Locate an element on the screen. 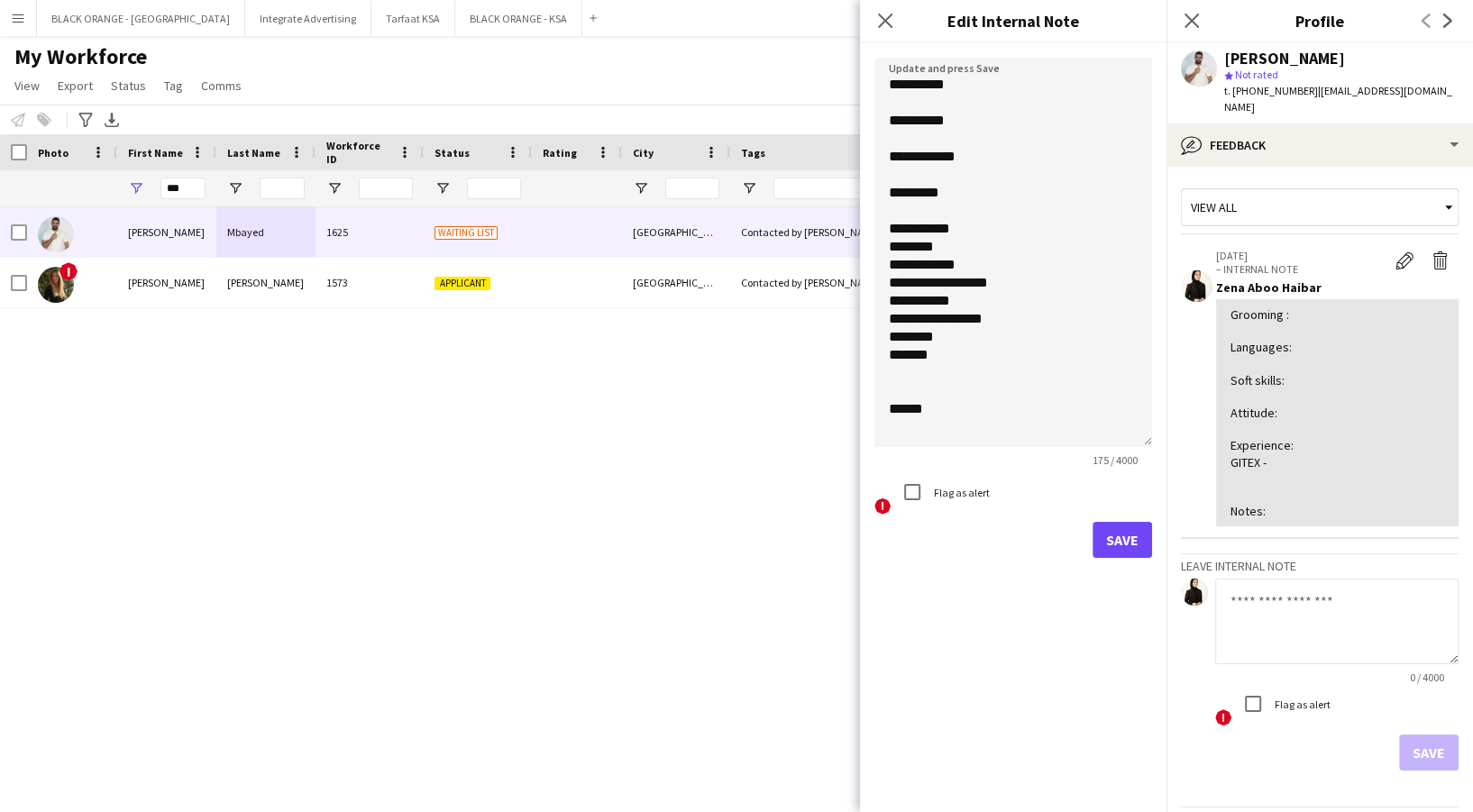  div: Grooming : Languages: Soft skills: Attitude: Experience: GITEX - Notes: is located at coordinates (1338, 413).